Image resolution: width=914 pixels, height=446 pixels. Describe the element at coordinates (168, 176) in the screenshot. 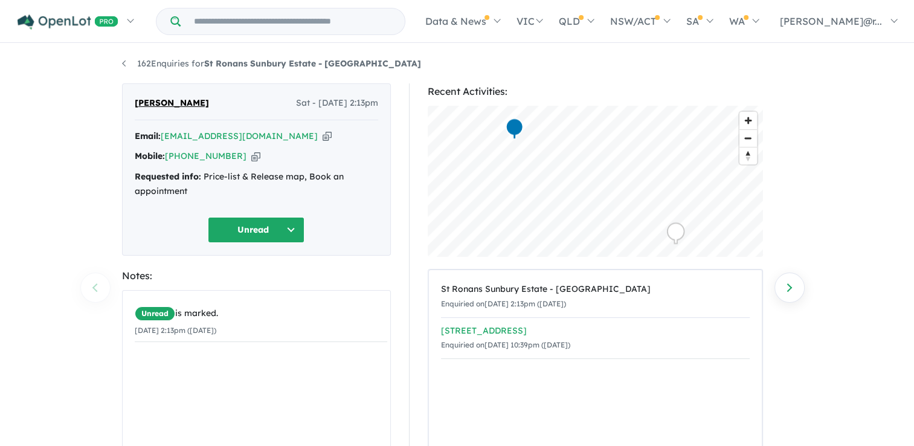

I see `strong: Requested info:` at that location.